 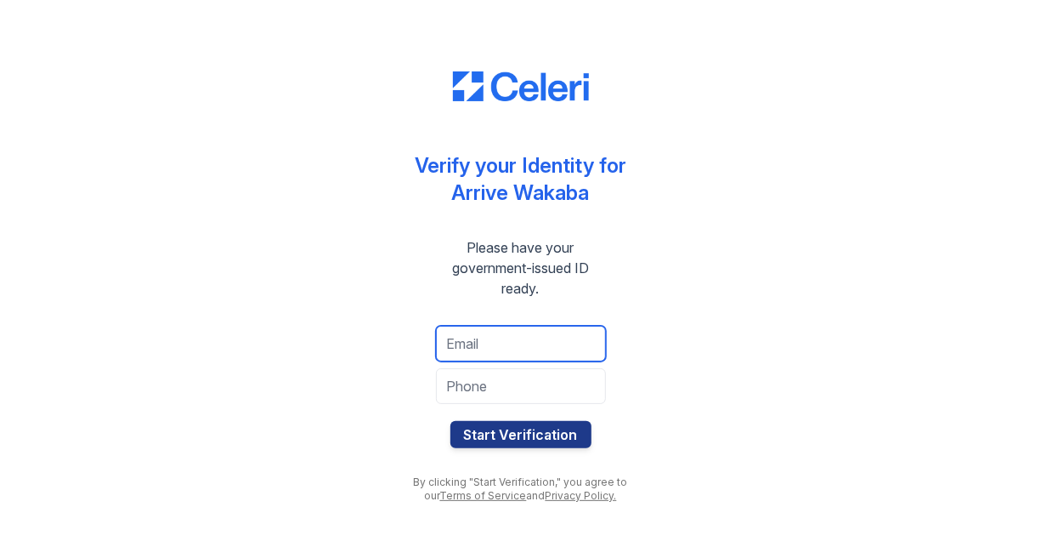 I want to click on div: By clicking "Start Verification," you agree to our and, so click(x=521, y=489).